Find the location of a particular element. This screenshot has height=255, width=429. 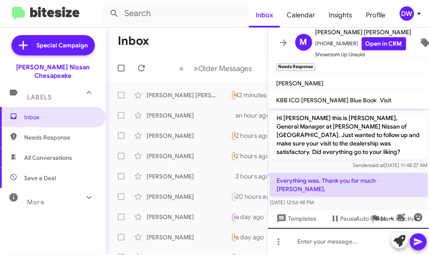

div: How much is it is located at coordinates (233, 237).